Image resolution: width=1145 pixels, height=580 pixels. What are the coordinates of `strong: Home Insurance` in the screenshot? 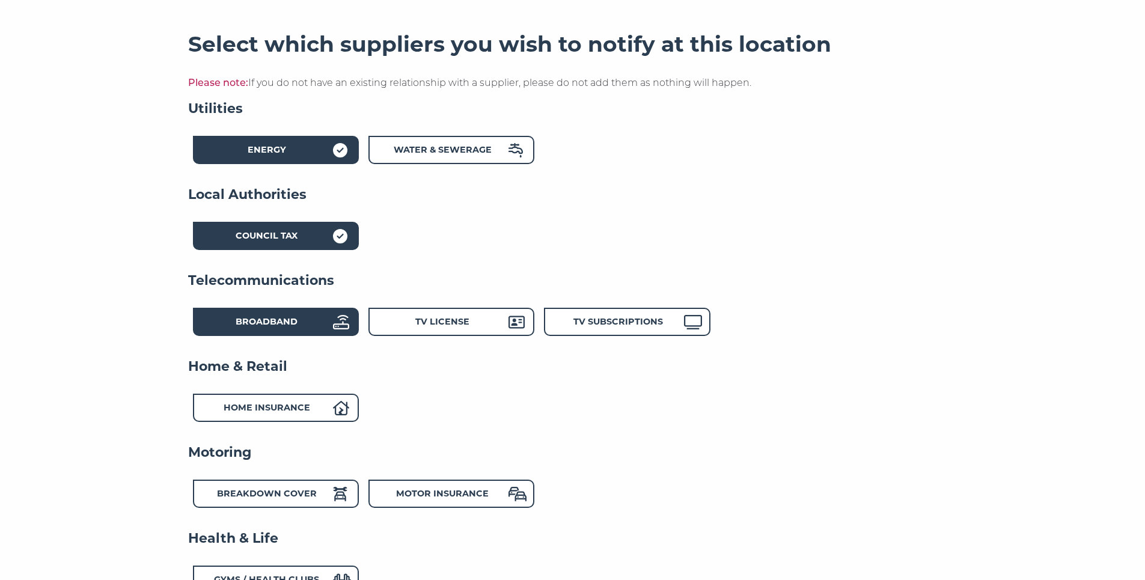 It's located at (267, 408).